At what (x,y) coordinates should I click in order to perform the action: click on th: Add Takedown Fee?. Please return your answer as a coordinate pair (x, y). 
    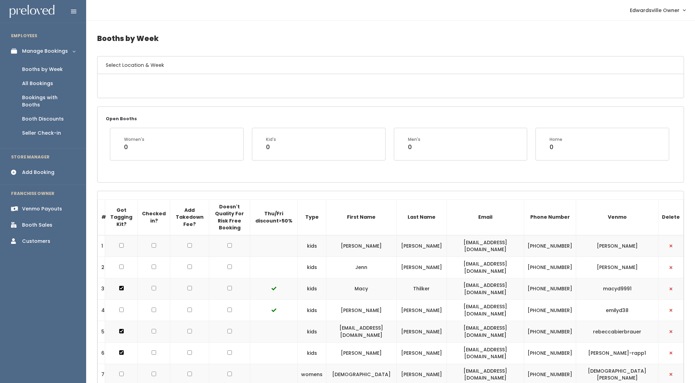
    Looking at the image, I should click on (189, 217).